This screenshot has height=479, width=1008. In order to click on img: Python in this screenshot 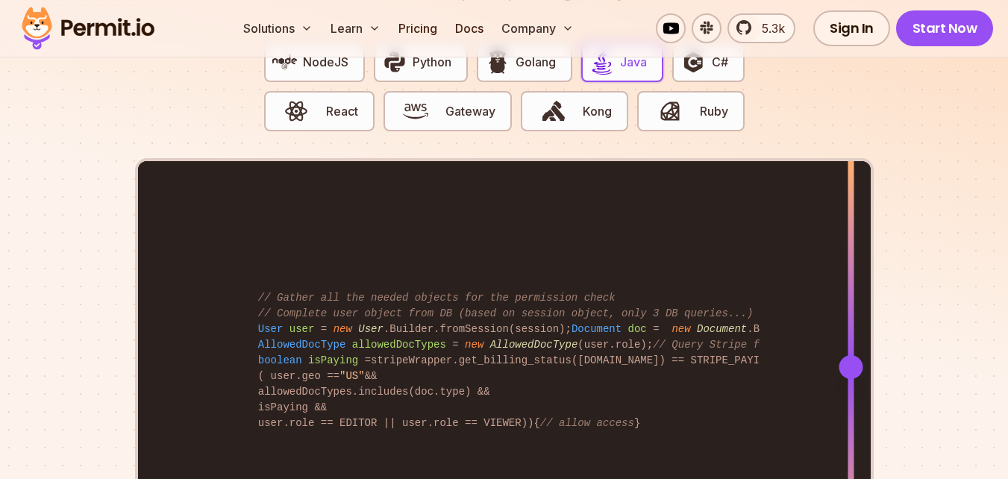, I will do `click(395, 62)`.